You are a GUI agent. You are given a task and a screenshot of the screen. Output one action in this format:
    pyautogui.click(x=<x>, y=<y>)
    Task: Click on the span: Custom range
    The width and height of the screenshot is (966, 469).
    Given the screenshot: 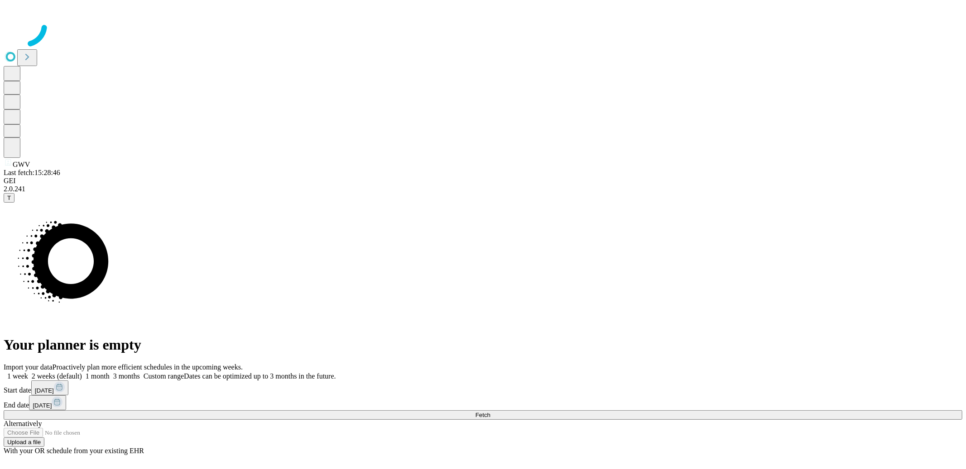 What is the action you would take?
    pyautogui.click(x=163, y=376)
    